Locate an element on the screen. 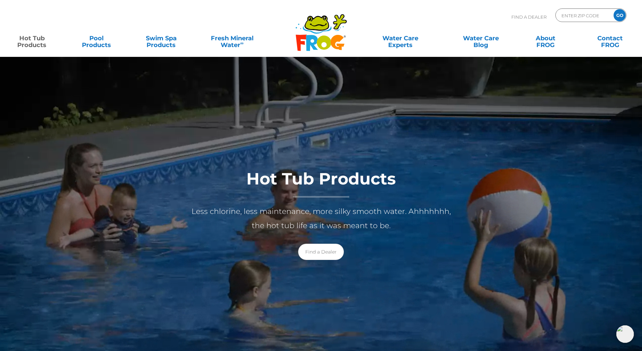  a: PoolProducts is located at coordinates (96, 38).